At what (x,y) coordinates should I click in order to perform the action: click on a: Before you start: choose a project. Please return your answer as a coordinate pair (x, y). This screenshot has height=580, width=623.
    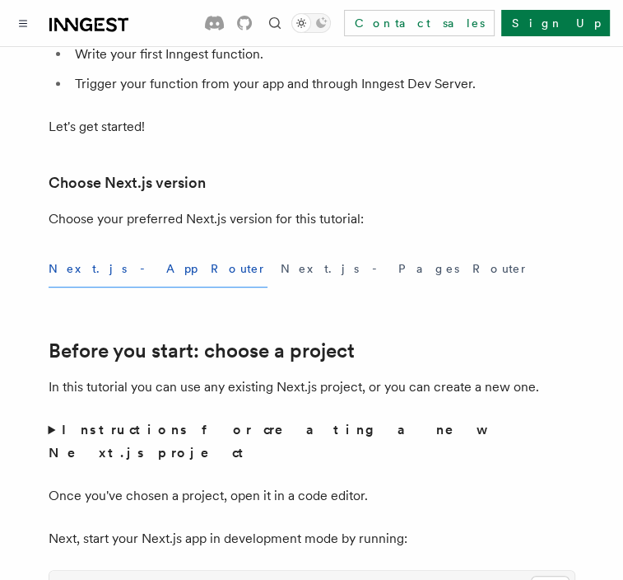
    Looking at the image, I should click on (202, 351).